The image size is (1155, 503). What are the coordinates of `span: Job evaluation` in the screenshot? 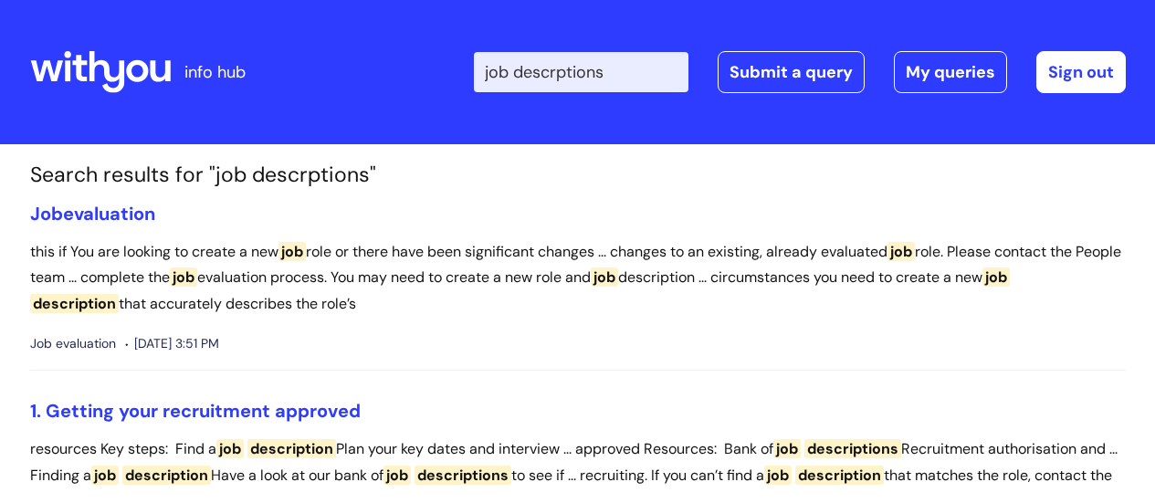 It's located at (73, 343).